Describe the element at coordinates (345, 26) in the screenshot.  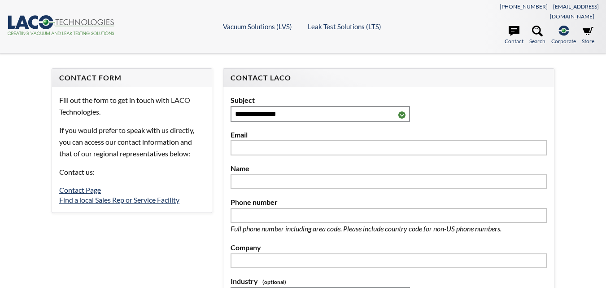
I see `a: Leak Test Solutions (LTS)` at that location.